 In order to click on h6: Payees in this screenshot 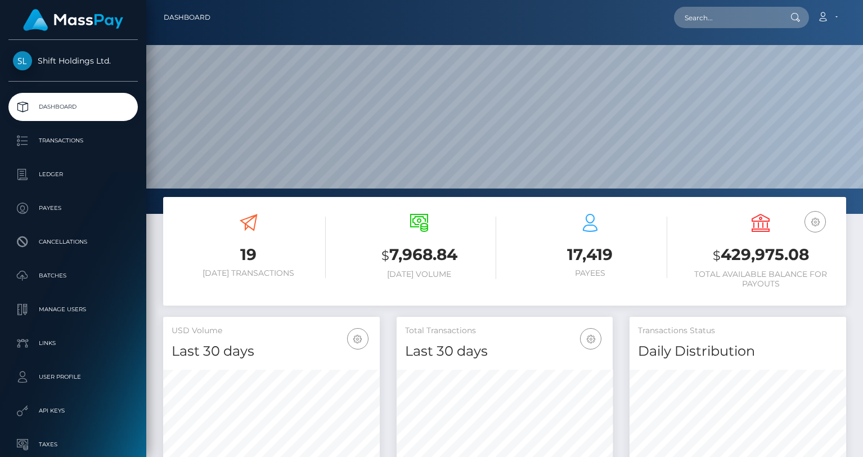, I will do `click(590, 273)`.